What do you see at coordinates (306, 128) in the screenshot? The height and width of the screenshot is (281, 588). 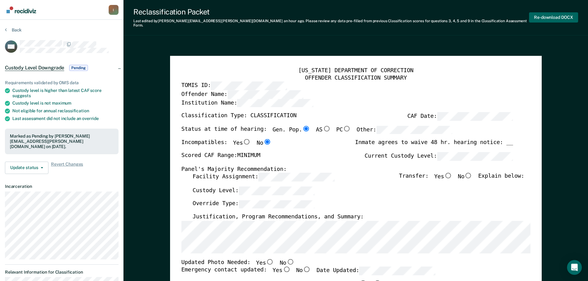 I see `input: Gen. Pop.` at bounding box center [306, 128].